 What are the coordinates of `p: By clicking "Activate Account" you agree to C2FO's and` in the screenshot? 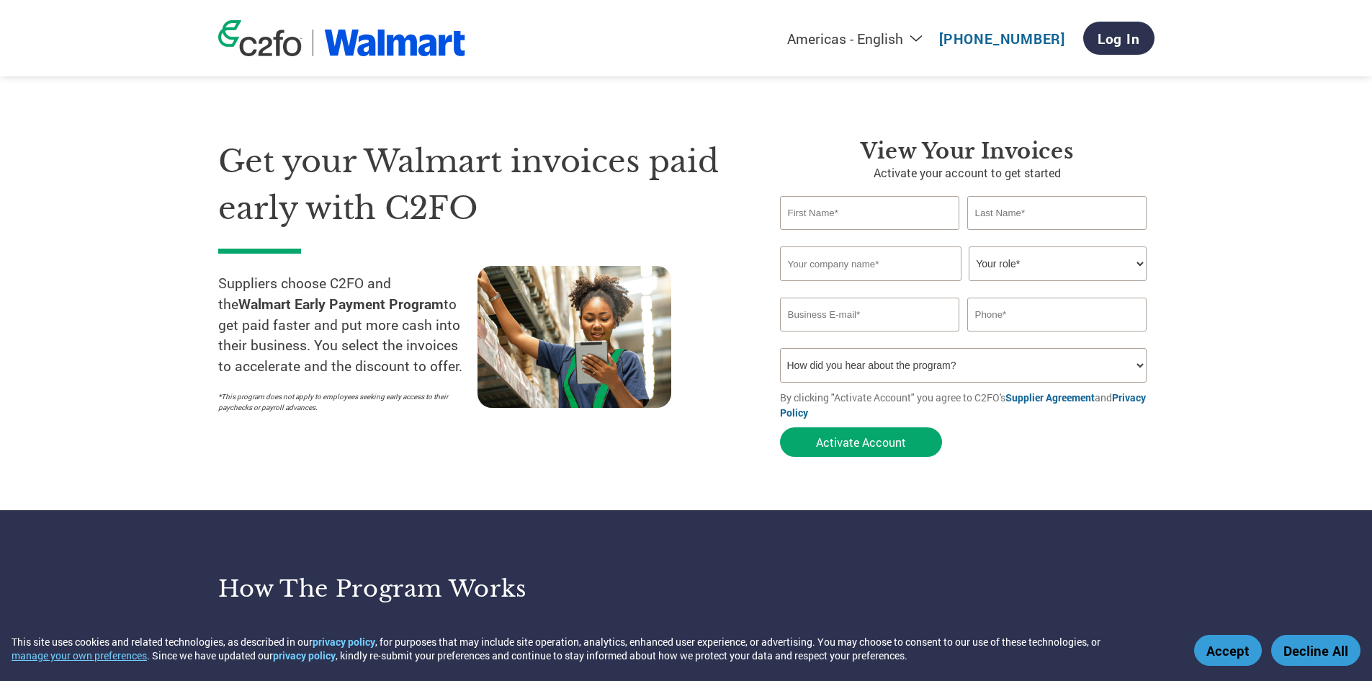 It's located at (967, 405).